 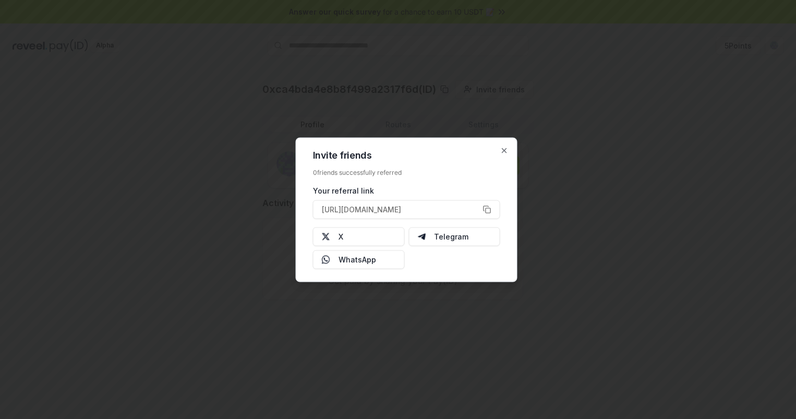 What do you see at coordinates (326, 236) in the screenshot?
I see `img: X` at bounding box center [326, 236].